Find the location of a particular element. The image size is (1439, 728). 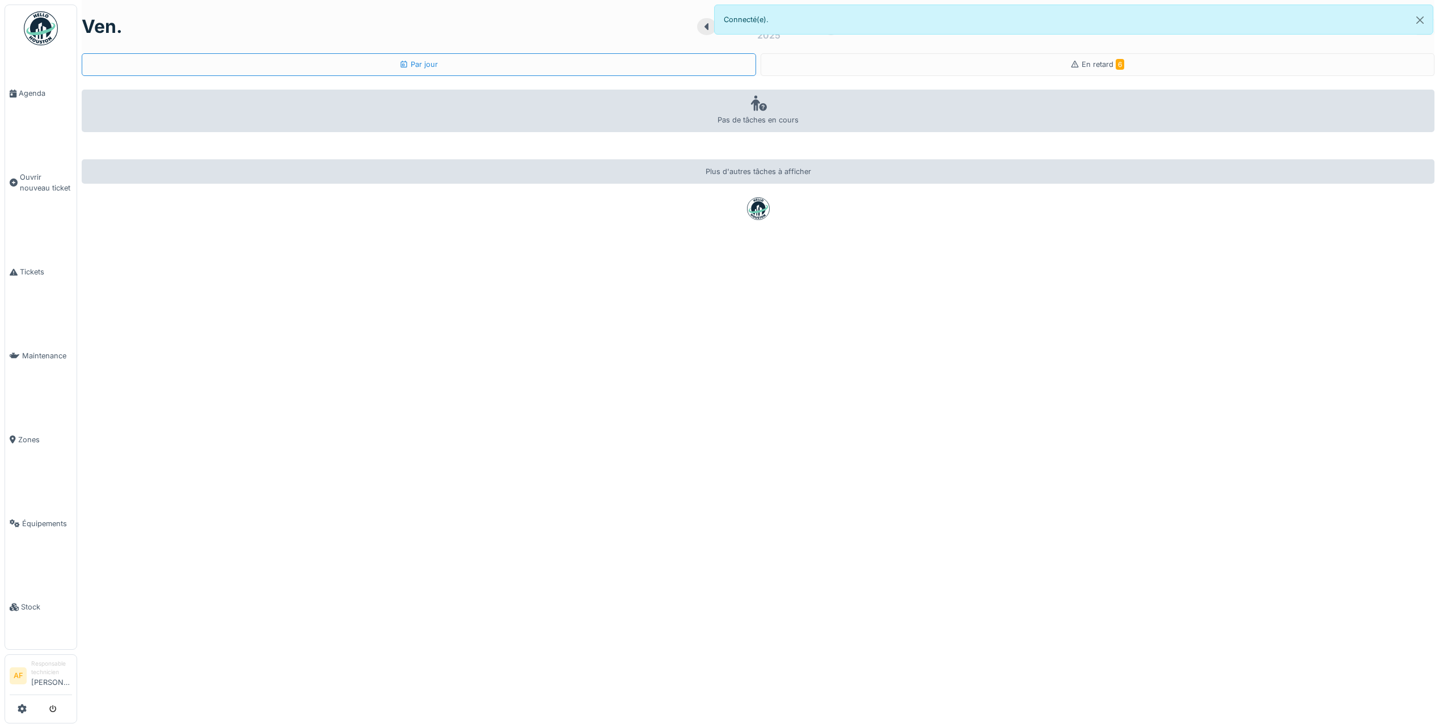

span: Équipements is located at coordinates (47, 524).